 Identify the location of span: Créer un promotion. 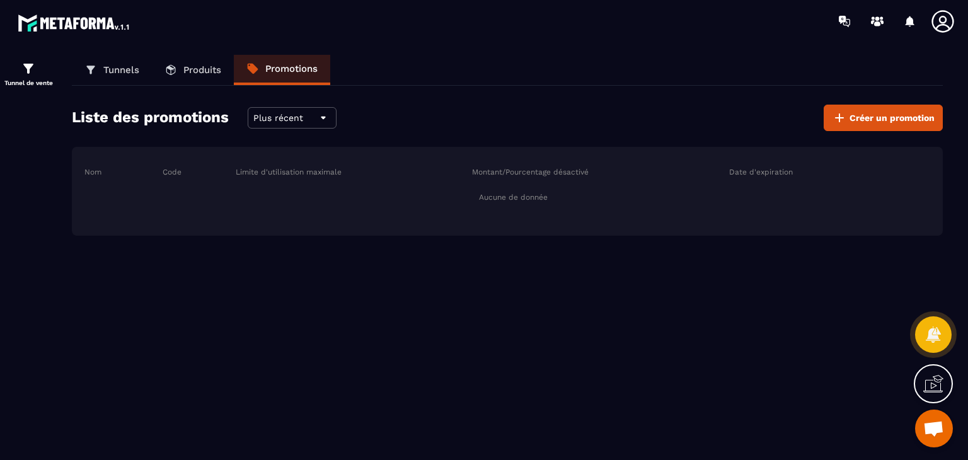
(891, 118).